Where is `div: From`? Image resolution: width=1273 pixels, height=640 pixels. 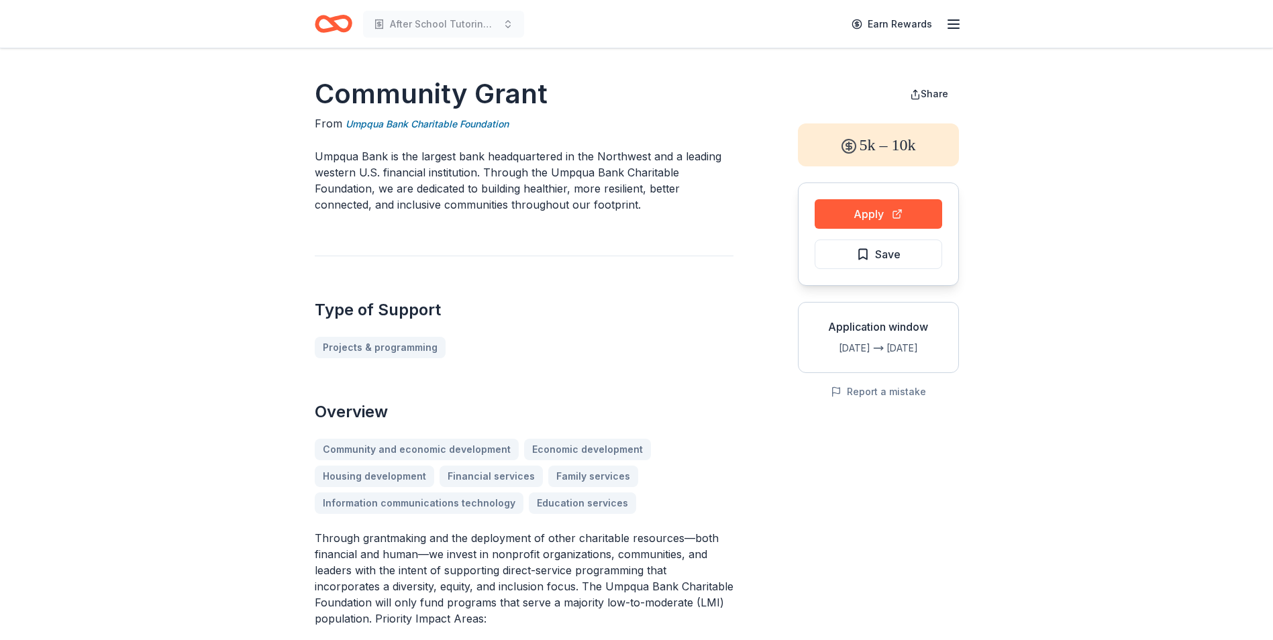
div: From is located at coordinates (524, 123).